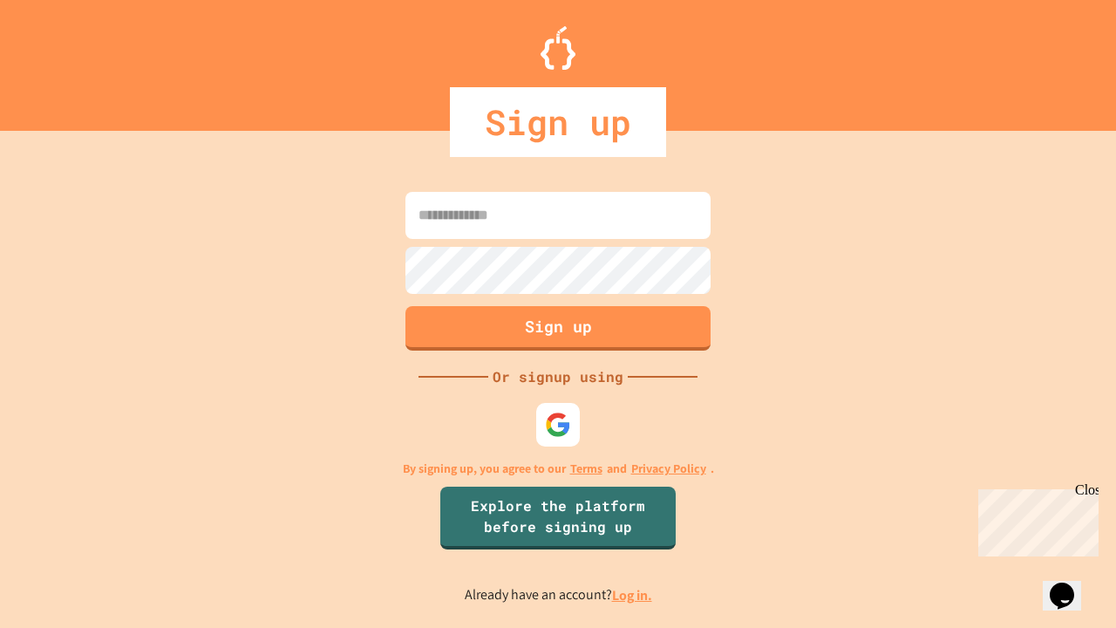 Image resolution: width=1116 pixels, height=628 pixels. What do you see at coordinates (558, 48) in the screenshot?
I see `img: Logo.svg` at bounding box center [558, 48].